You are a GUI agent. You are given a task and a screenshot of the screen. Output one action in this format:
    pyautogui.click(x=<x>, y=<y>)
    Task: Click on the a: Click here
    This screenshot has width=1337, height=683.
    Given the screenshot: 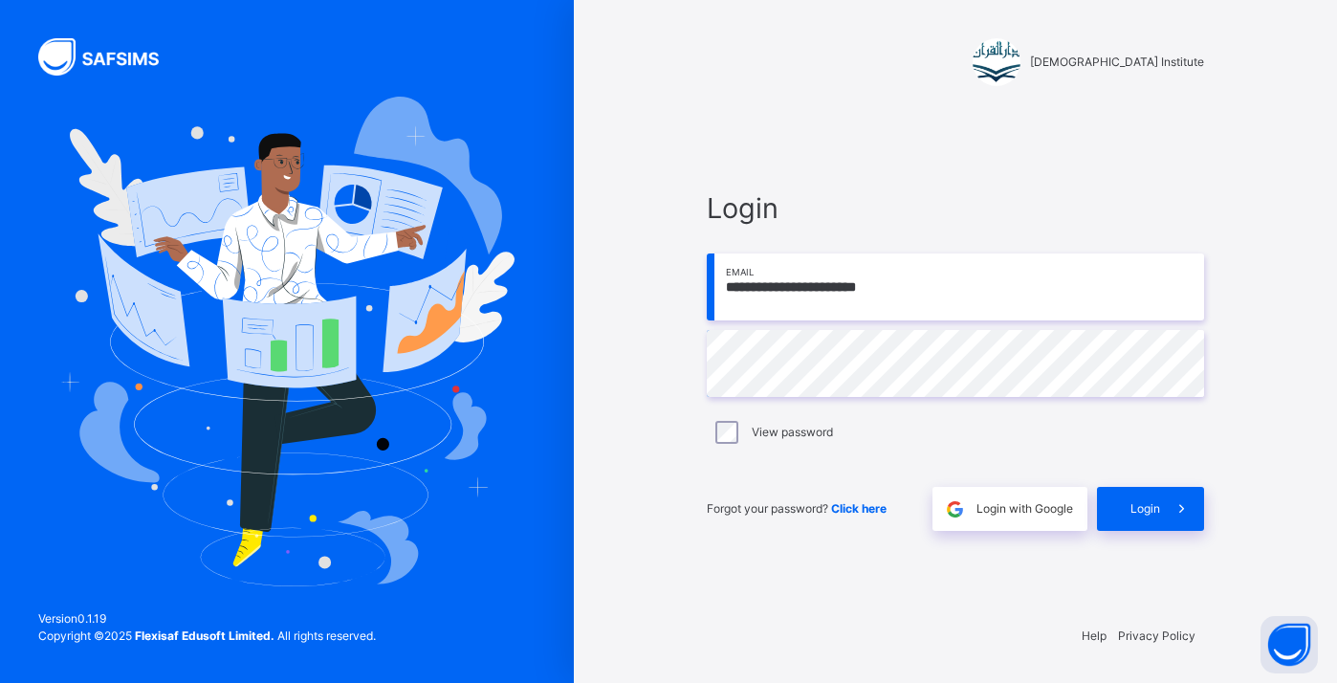 What is the action you would take?
    pyautogui.click(x=859, y=508)
    